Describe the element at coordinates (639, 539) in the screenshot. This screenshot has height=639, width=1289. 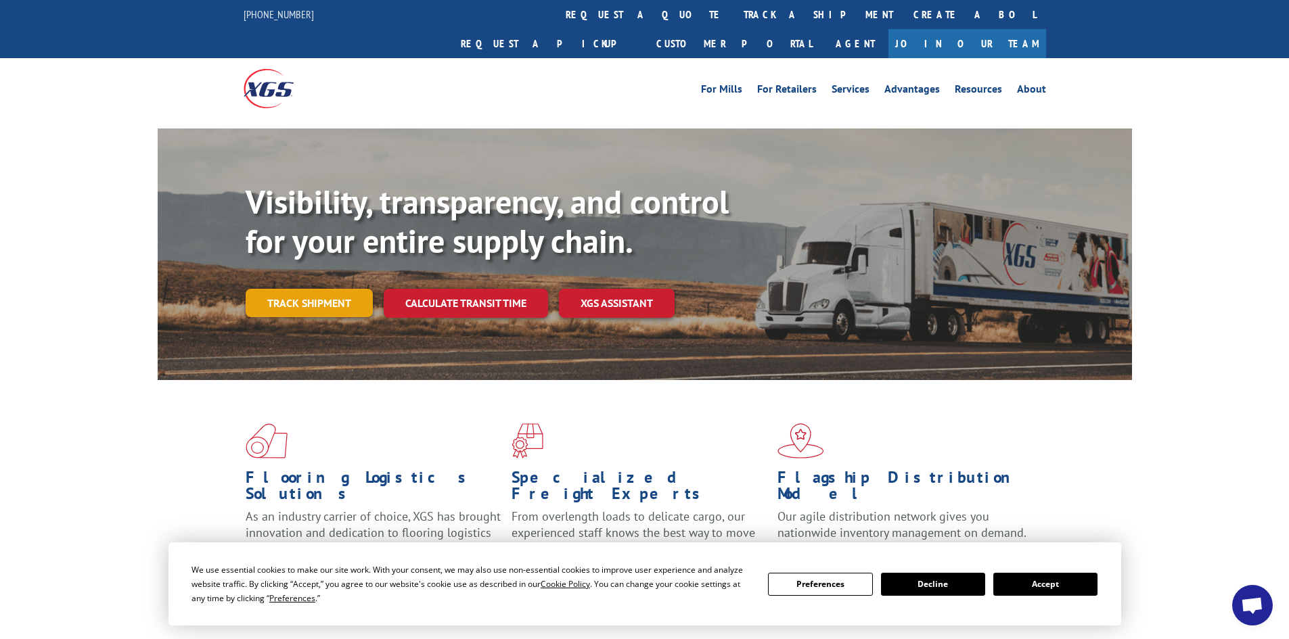
I see `p: From overlength loads to delicate cargo, our experienced staff knows the best way to move your fr...` at that location.